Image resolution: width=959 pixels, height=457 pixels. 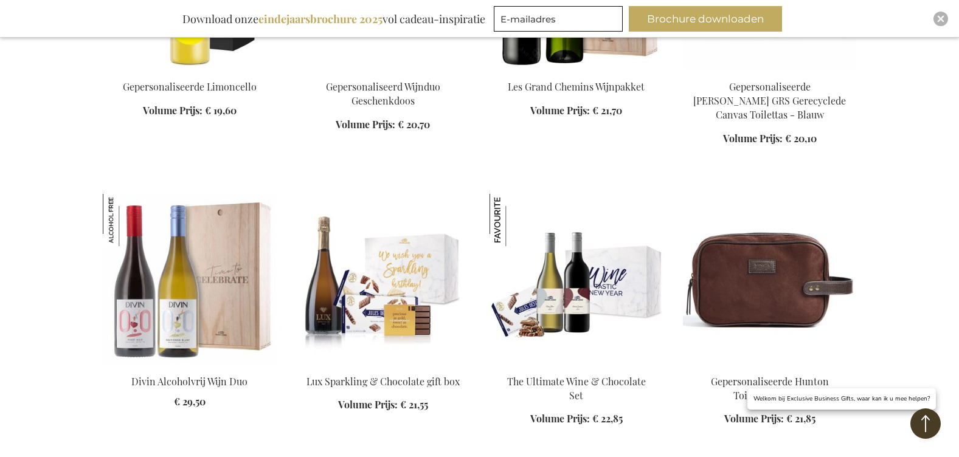 I want to click on a: Personalized Limoncello, so click(x=190, y=71).